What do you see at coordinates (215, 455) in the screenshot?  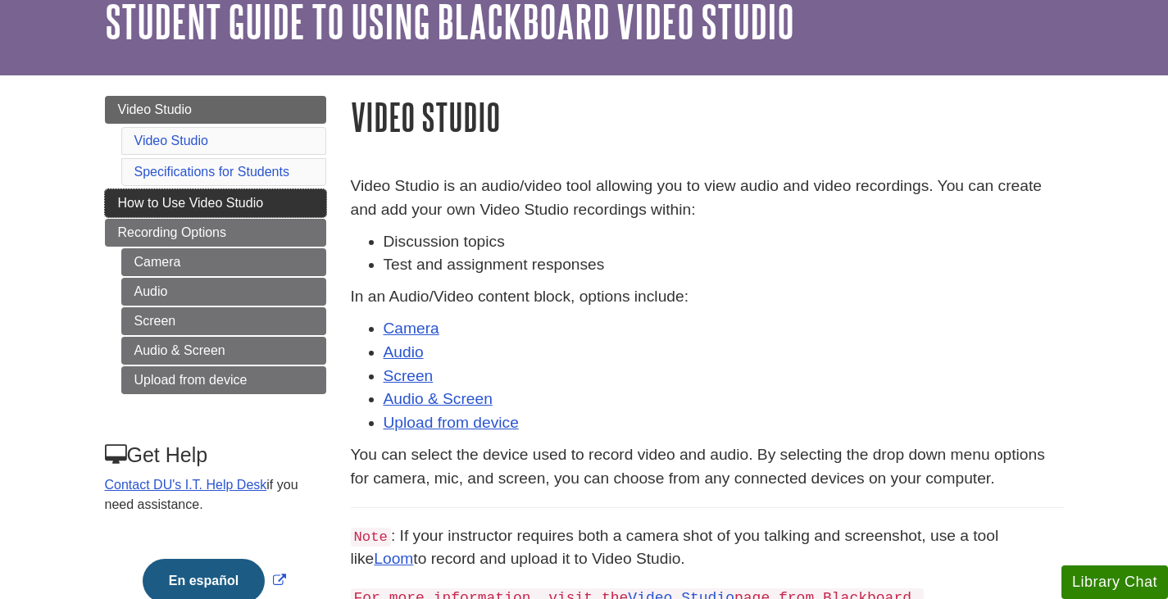 I see `h3: Get Help` at bounding box center [215, 455].